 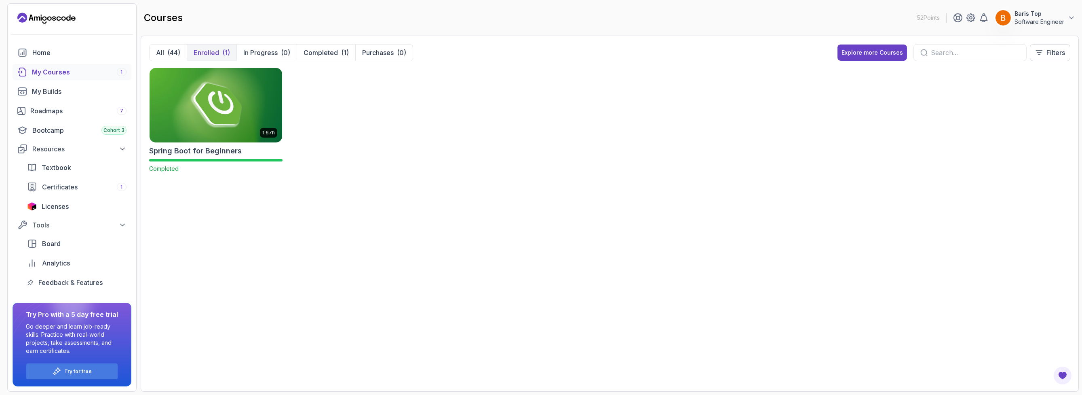 I want to click on input: Search..., so click(x=976, y=53).